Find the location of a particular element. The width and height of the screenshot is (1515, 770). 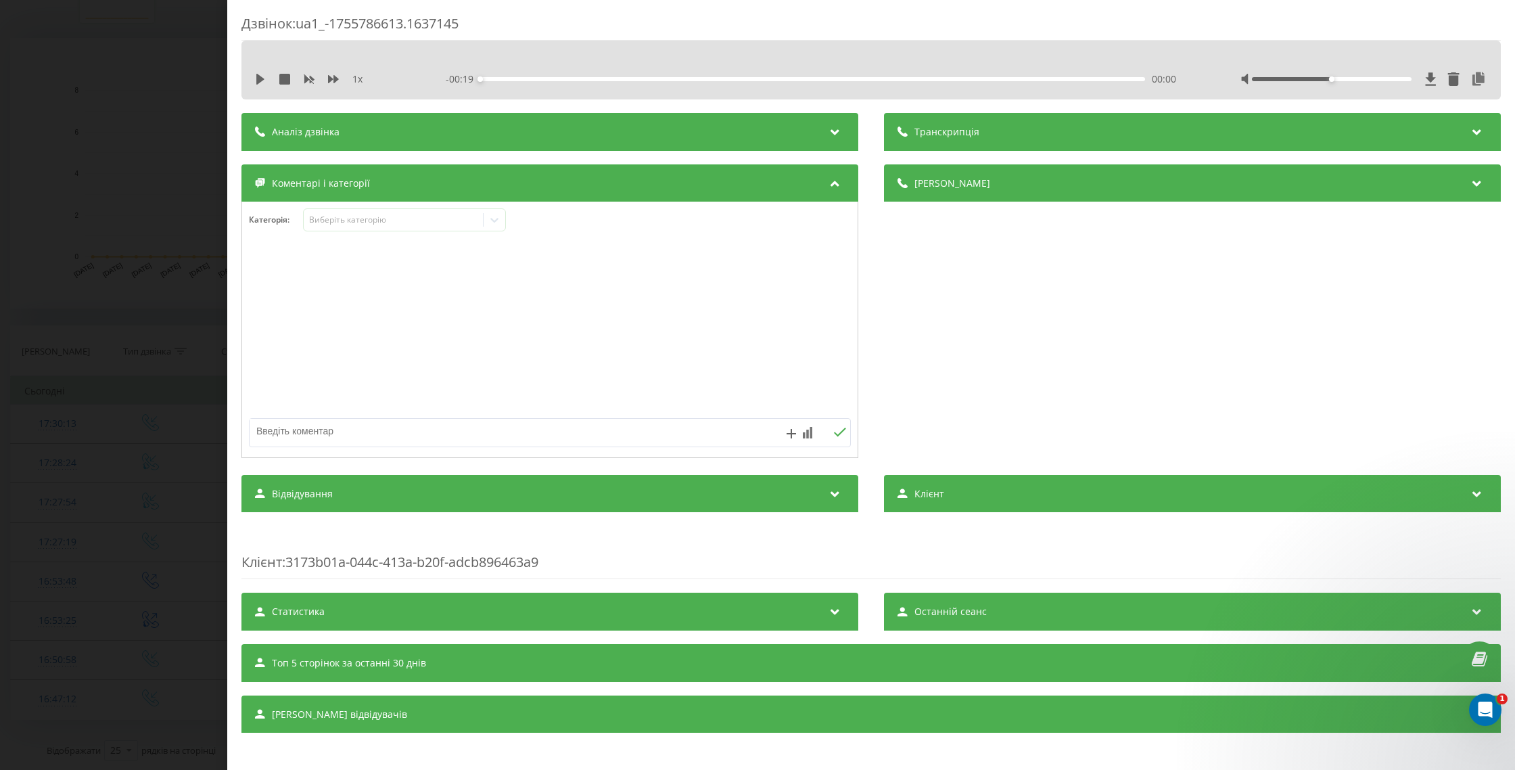

h4: Категорія : is located at coordinates (276, 220).